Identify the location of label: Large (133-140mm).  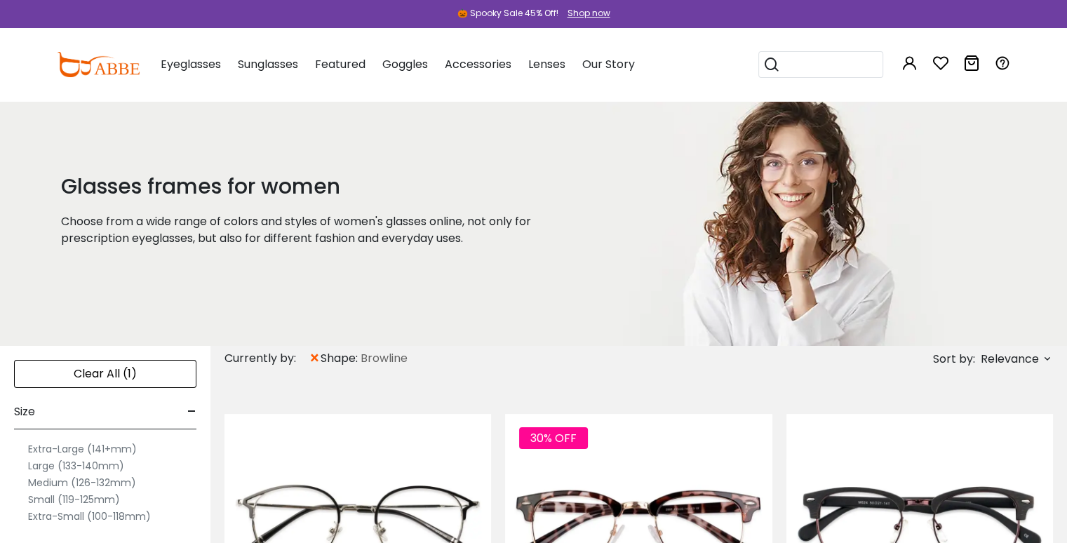
(76, 466).